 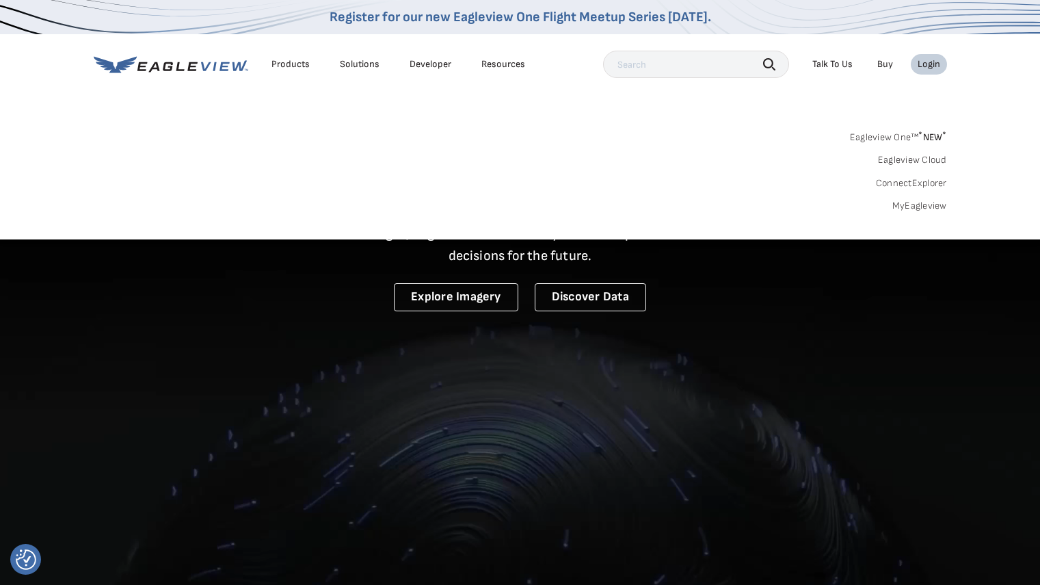 I want to click on div: Solutions, so click(x=360, y=64).